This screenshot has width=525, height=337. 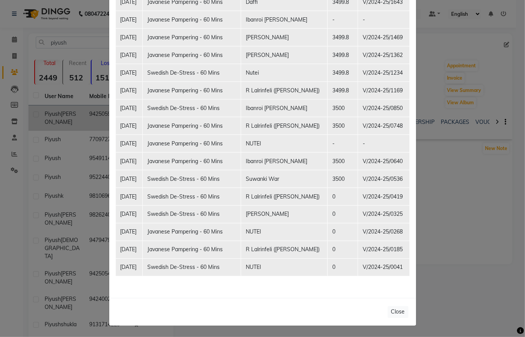 I want to click on td: V/2024-25/0640, so click(x=384, y=161).